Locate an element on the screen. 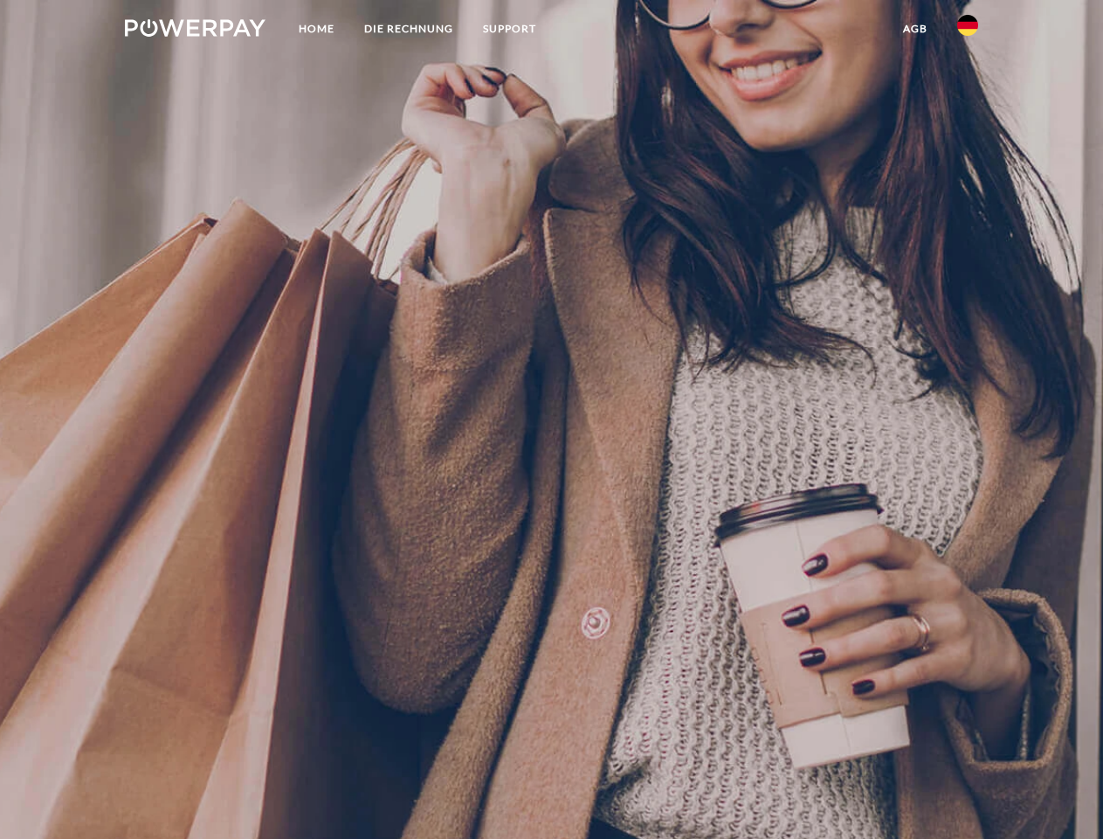 The image size is (1103, 839). a: agb is located at coordinates (915, 29).